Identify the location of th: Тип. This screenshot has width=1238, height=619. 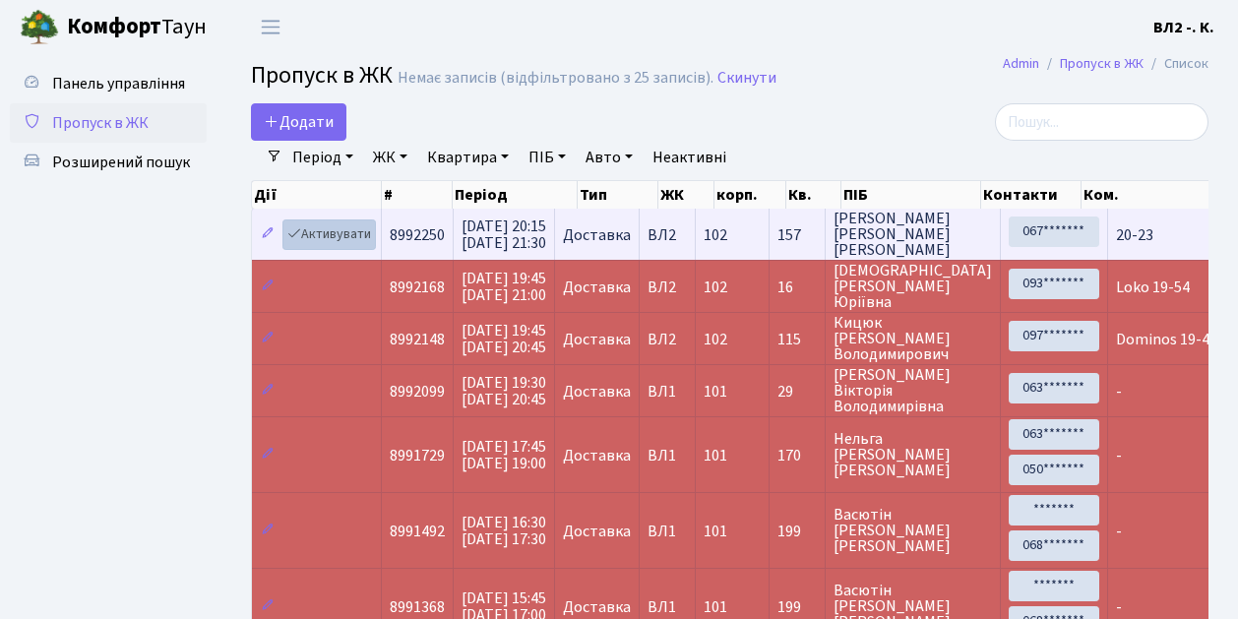
(618, 195).